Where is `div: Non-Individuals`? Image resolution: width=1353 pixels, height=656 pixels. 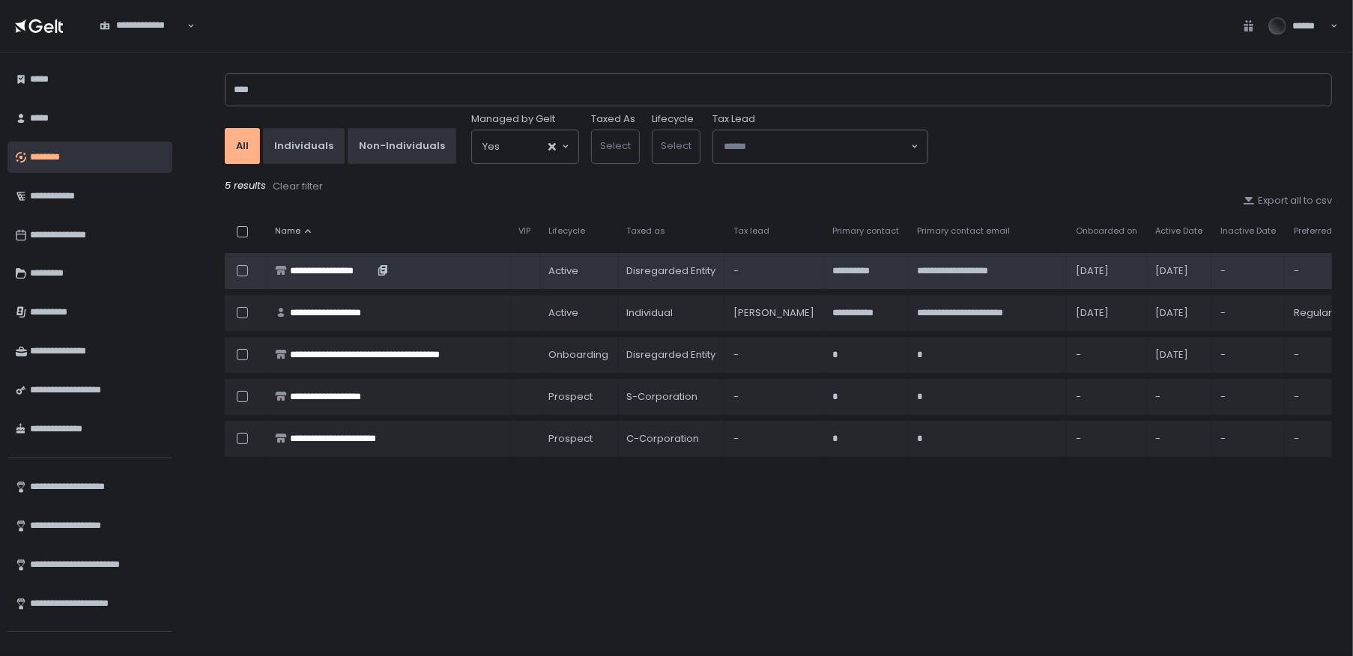 div: Non-Individuals is located at coordinates (402, 146).